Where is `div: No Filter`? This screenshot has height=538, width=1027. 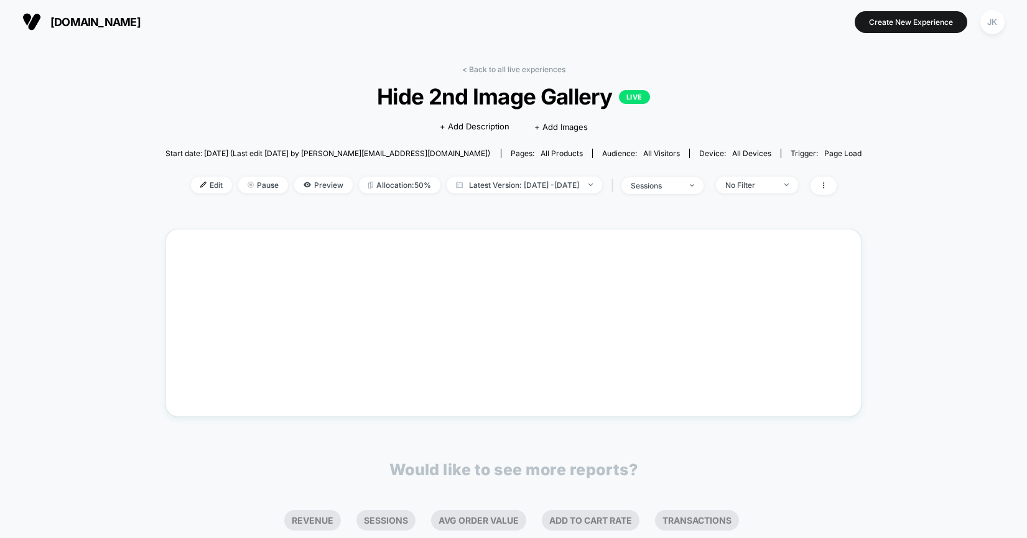
div: No Filter is located at coordinates (750, 185).